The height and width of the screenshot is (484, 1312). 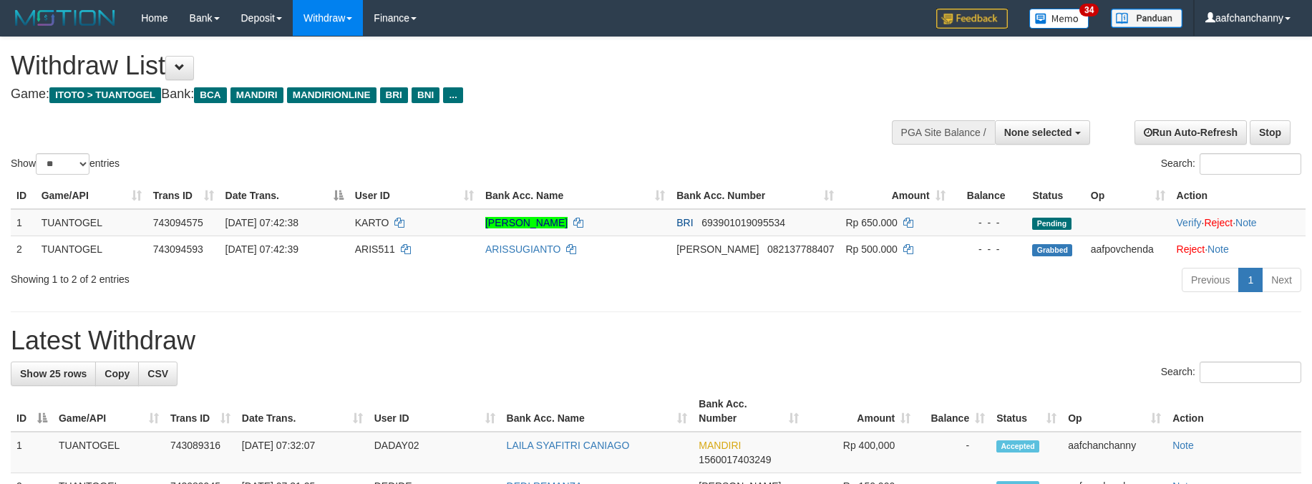 What do you see at coordinates (53, 374) in the screenshot?
I see `span: Show 25 rows` at bounding box center [53, 374].